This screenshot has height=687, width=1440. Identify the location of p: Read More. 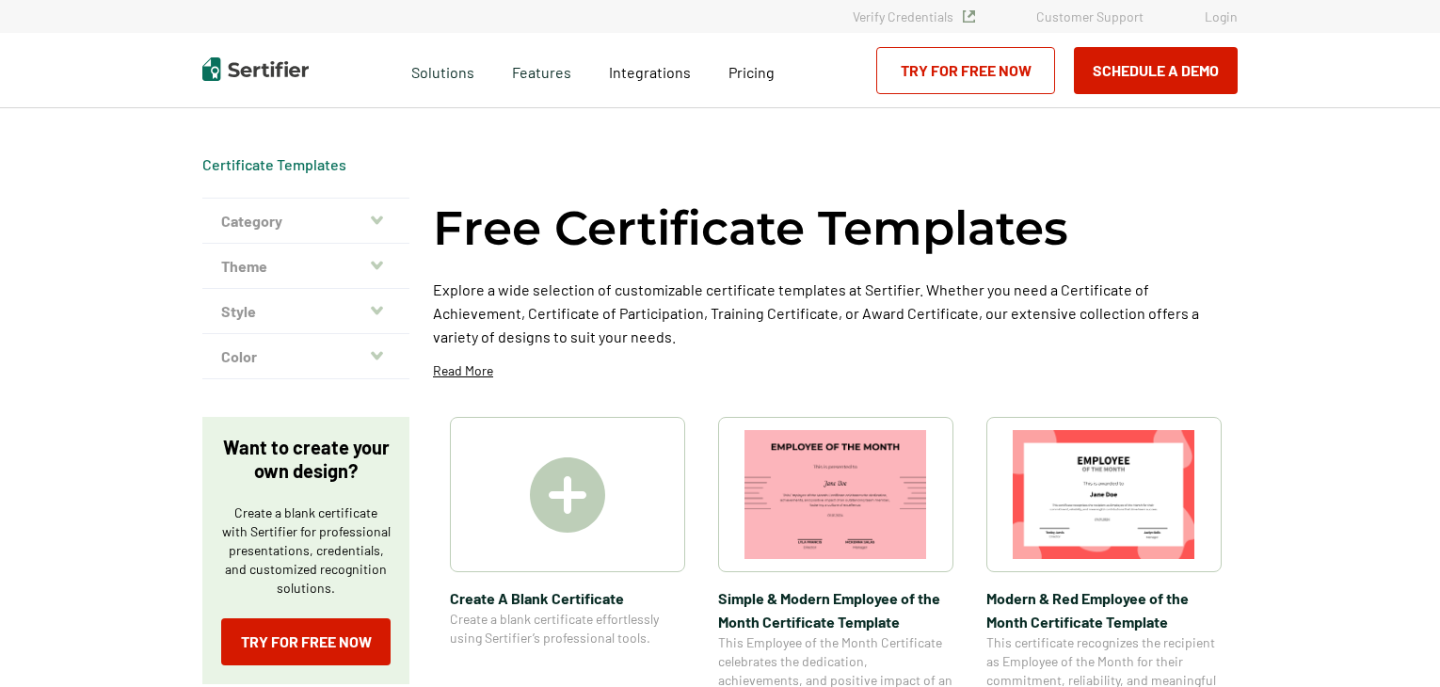
(463, 371).